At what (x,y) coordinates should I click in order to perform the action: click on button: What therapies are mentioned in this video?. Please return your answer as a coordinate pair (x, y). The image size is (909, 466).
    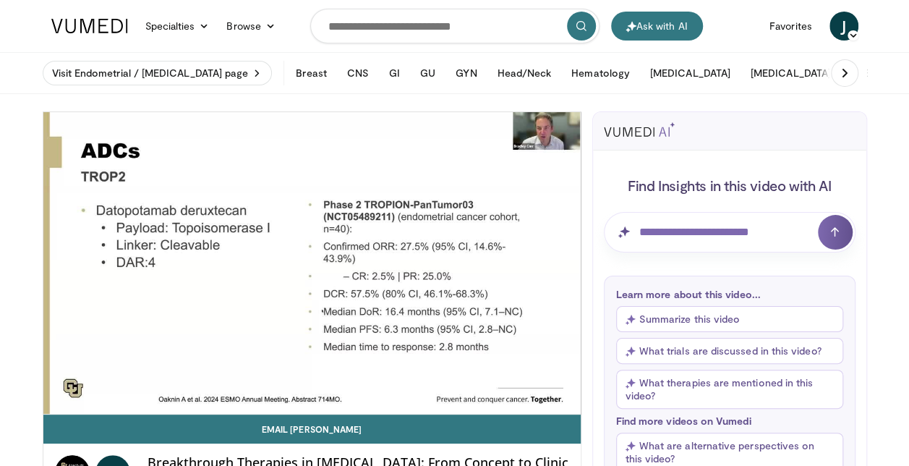
    Looking at the image, I should click on (729, 389).